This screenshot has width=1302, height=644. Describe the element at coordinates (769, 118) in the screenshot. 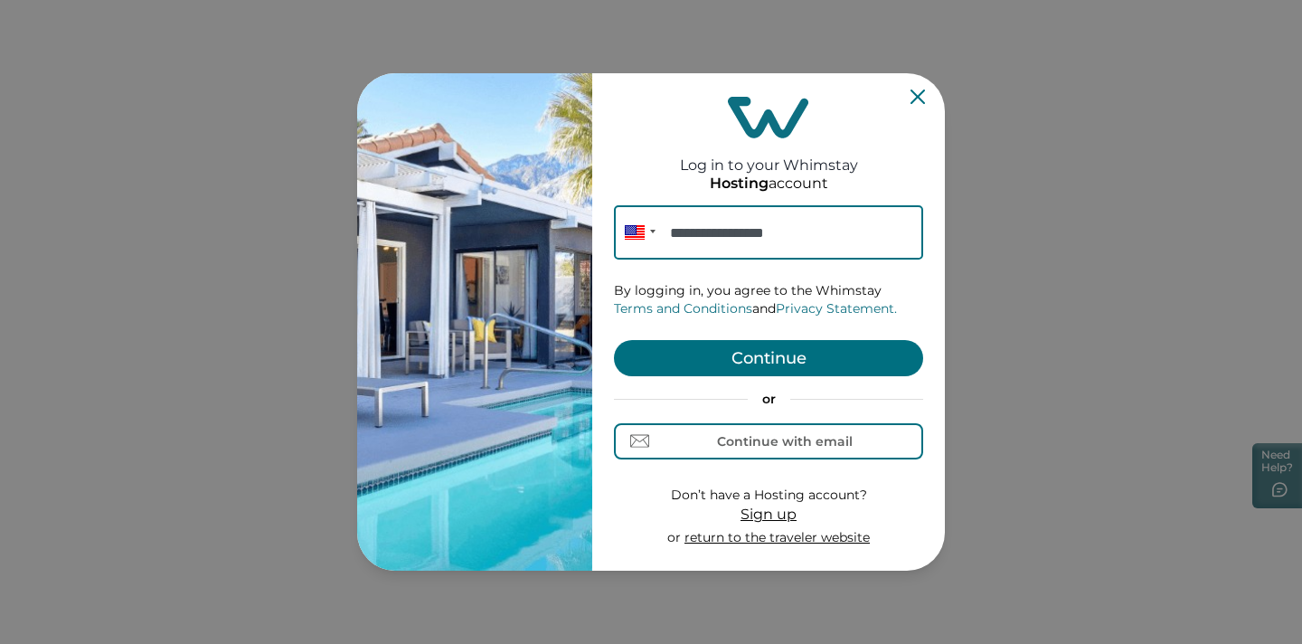

I see `img: login-logo` at that location.